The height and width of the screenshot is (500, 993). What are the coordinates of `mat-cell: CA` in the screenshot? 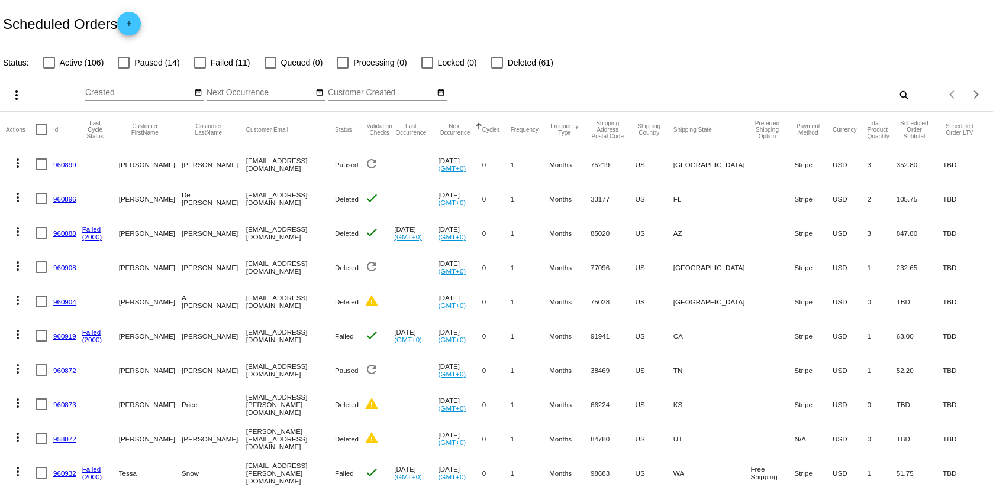 It's located at (712, 336).